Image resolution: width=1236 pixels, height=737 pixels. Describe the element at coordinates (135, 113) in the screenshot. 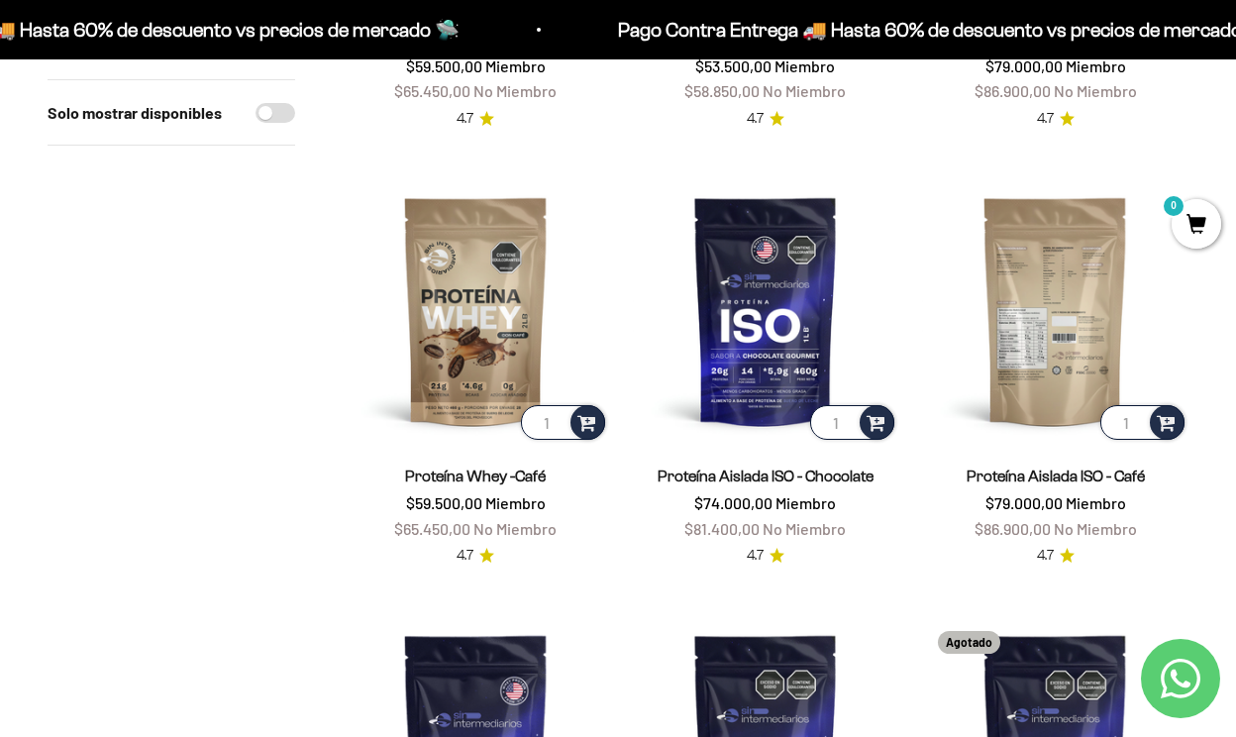

I see `label: Solo mostrar disponibles` at that location.